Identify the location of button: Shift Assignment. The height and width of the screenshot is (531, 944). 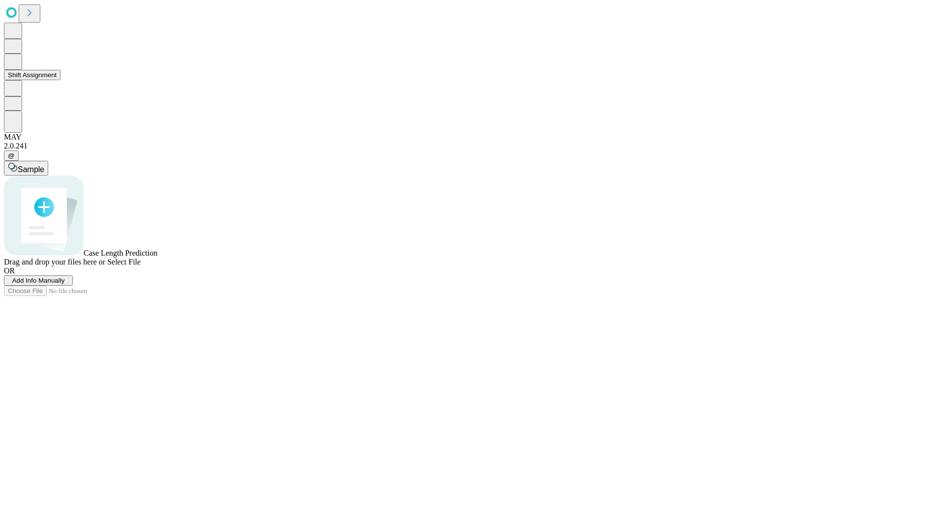
(32, 75).